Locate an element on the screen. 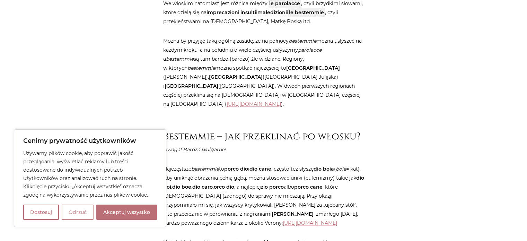  strong: dio boia is located at coordinates (323, 169).